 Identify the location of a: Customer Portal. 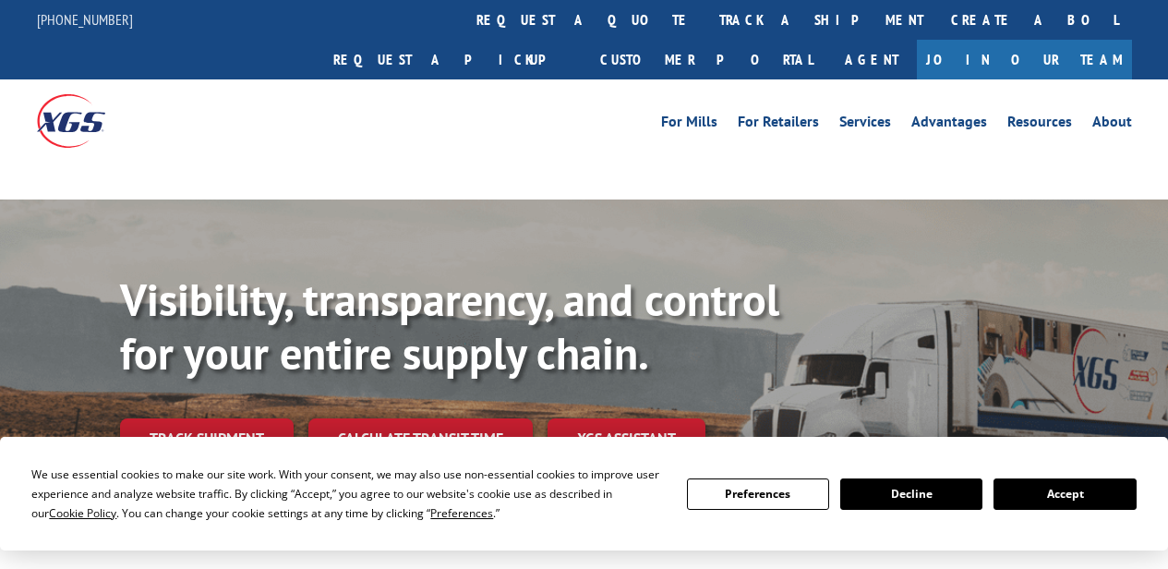
(706, 59).